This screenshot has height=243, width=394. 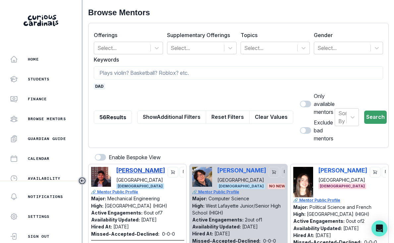 I want to click on p: Mechanical Engineering, so click(x=133, y=198).